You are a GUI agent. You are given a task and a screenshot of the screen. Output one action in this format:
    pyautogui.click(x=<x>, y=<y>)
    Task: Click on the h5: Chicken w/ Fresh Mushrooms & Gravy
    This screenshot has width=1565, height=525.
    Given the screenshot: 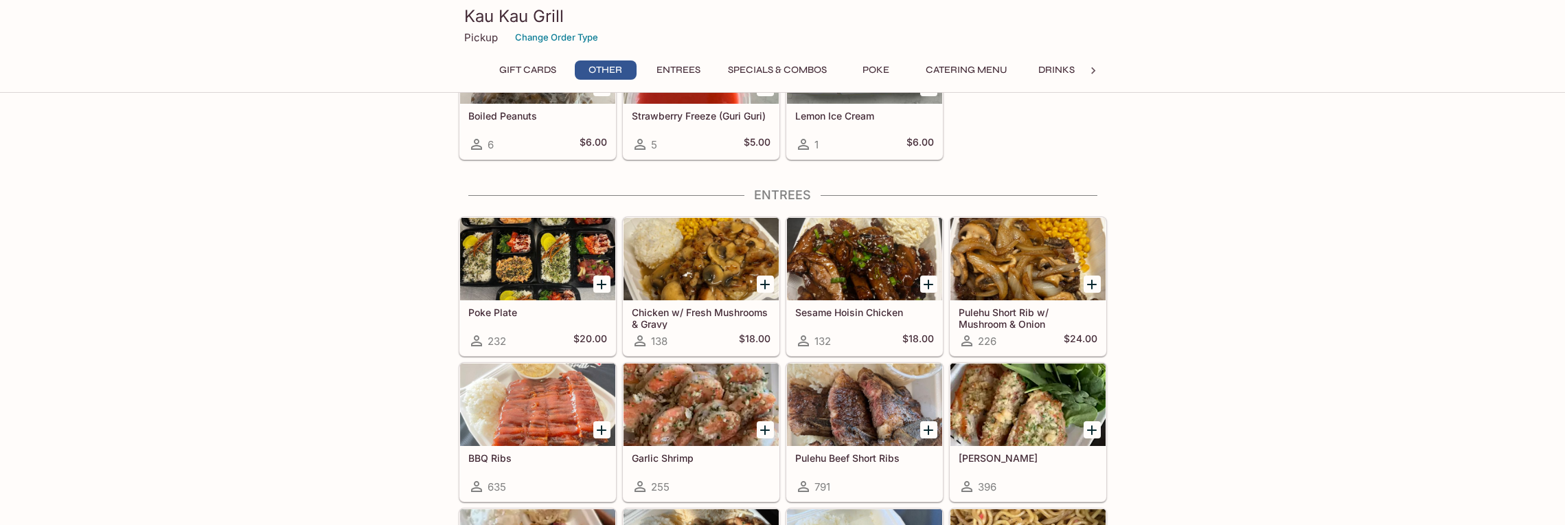 What is the action you would take?
    pyautogui.click(x=701, y=317)
    